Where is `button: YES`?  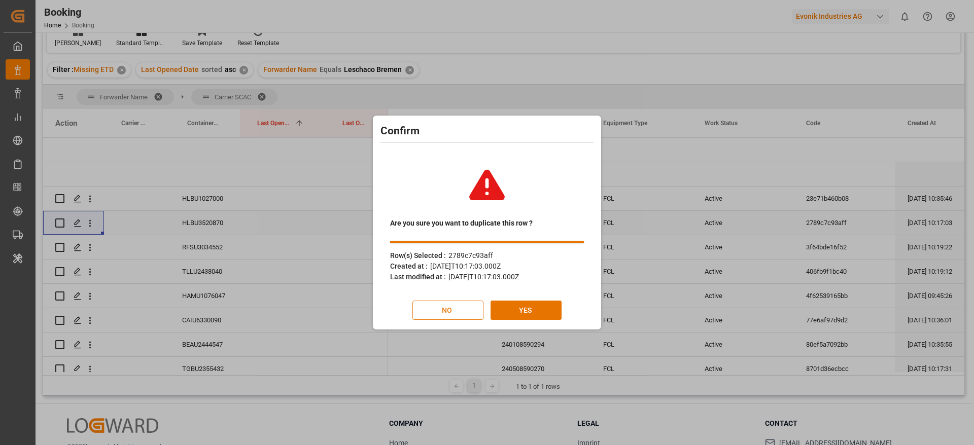
button: YES is located at coordinates (526, 311).